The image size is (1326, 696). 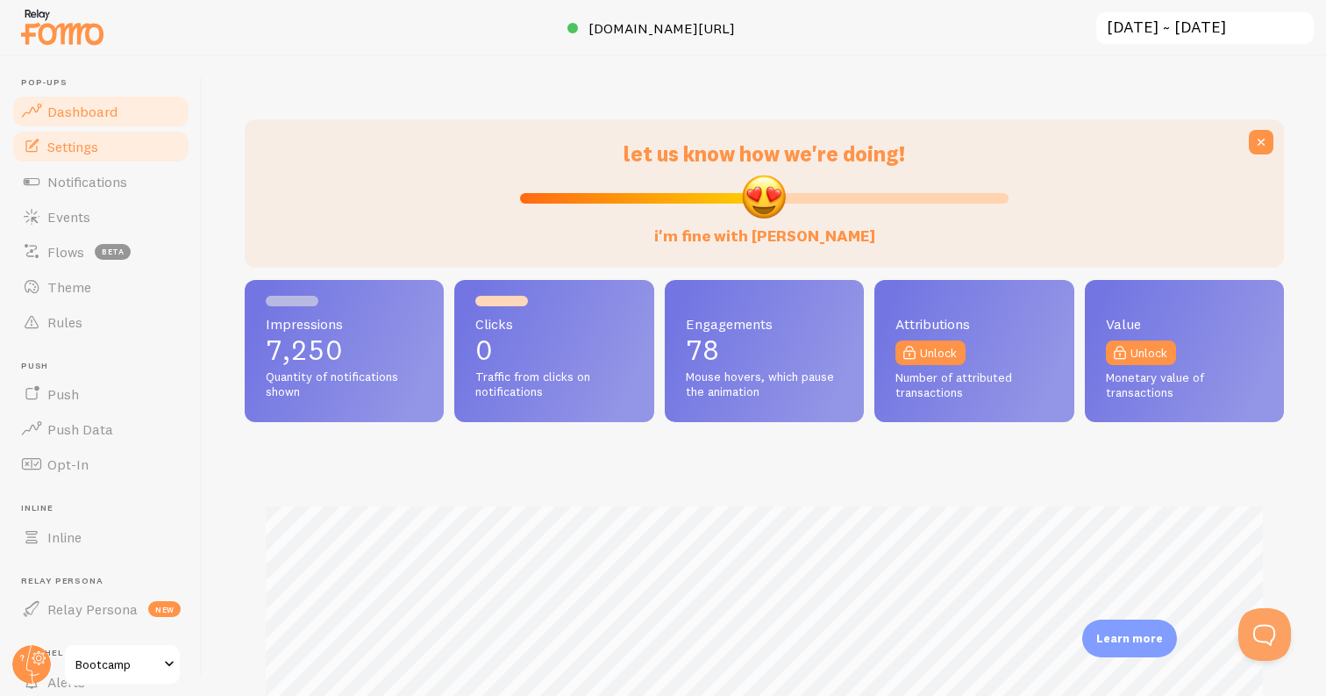 I want to click on a: Notifications, so click(x=101, y=182).